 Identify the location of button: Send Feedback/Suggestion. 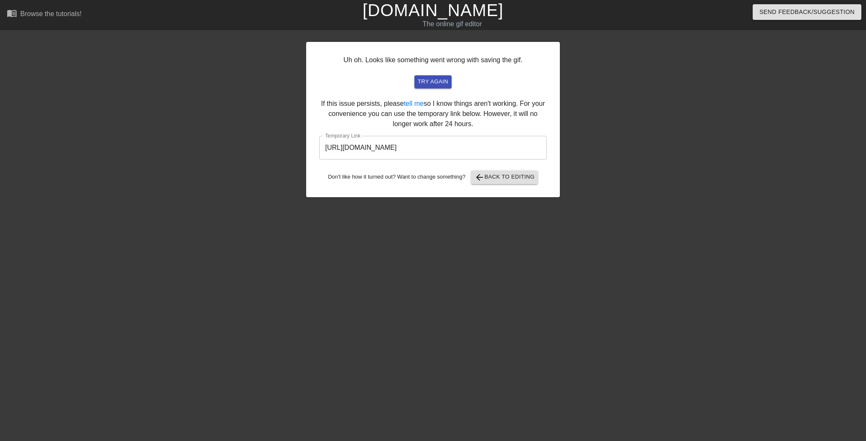
(807, 12).